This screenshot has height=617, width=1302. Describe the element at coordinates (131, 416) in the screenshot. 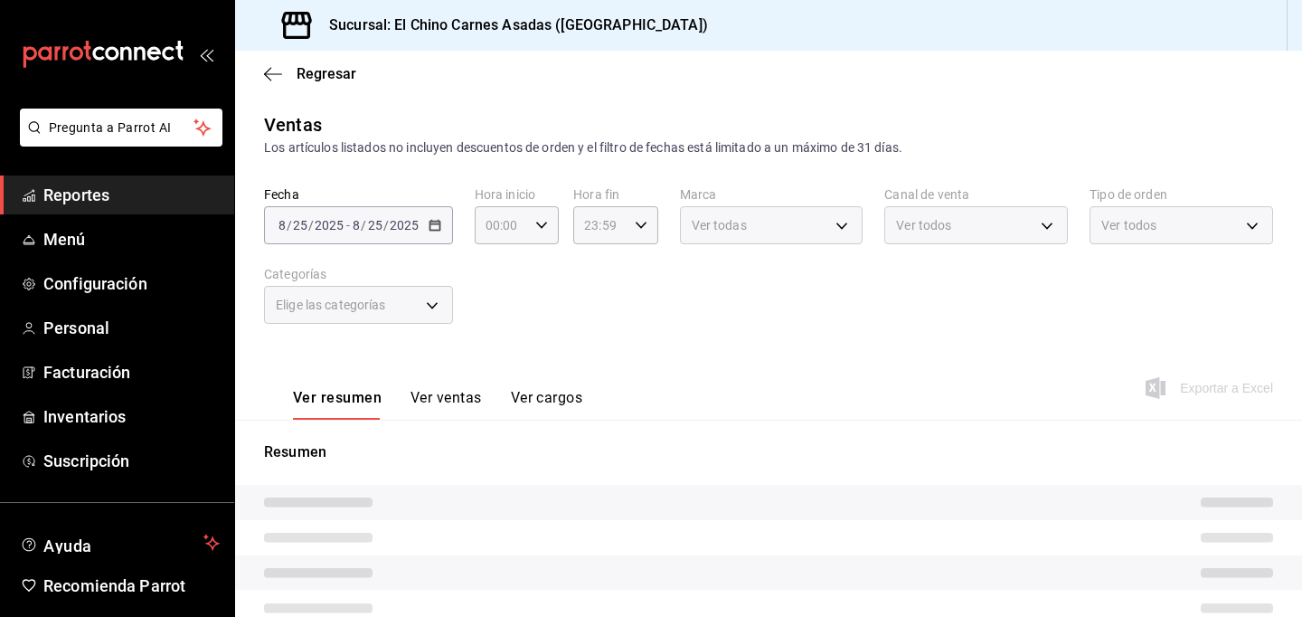

I see `span: Inventarios` at that location.